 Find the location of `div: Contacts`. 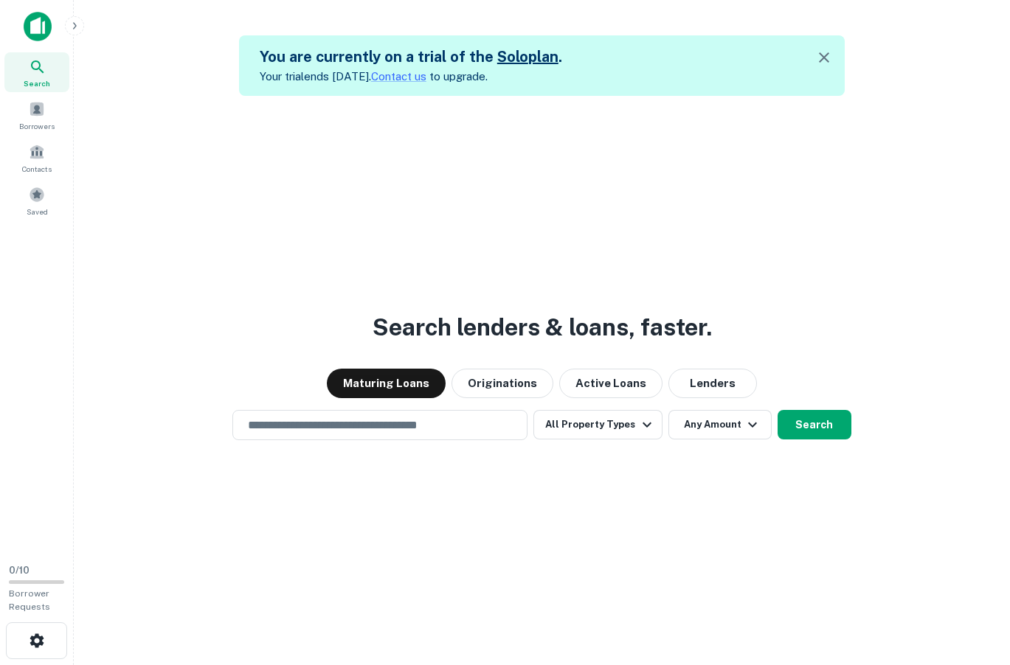

div: Contacts is located at coordinates (37, 158).